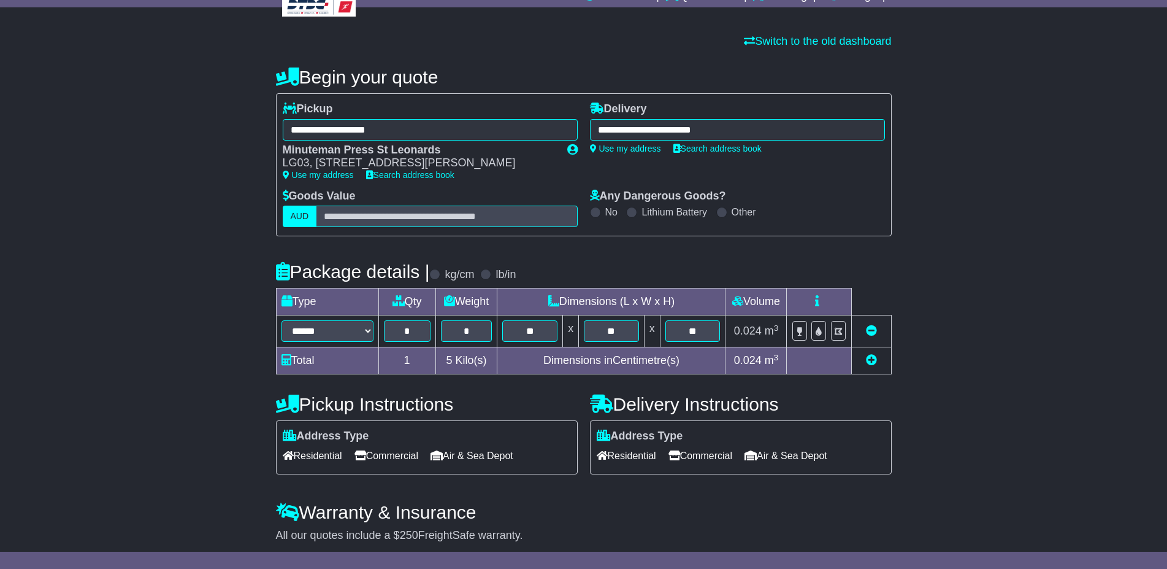  What do you see at coordinates (327, 361) in the screenshot?
I see `td: Total` at bounding box center [327, 361].